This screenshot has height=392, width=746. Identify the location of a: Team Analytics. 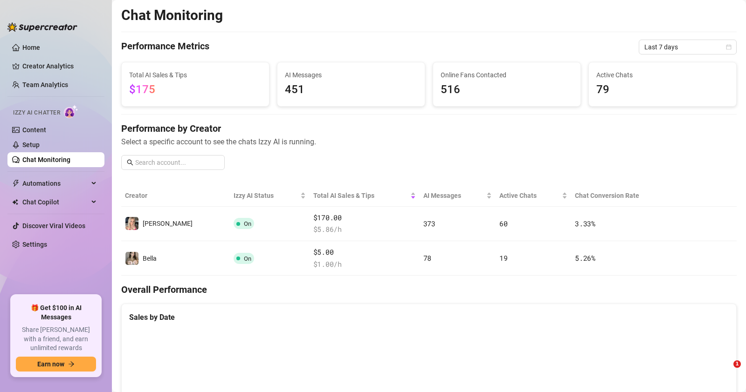
(45, 85).